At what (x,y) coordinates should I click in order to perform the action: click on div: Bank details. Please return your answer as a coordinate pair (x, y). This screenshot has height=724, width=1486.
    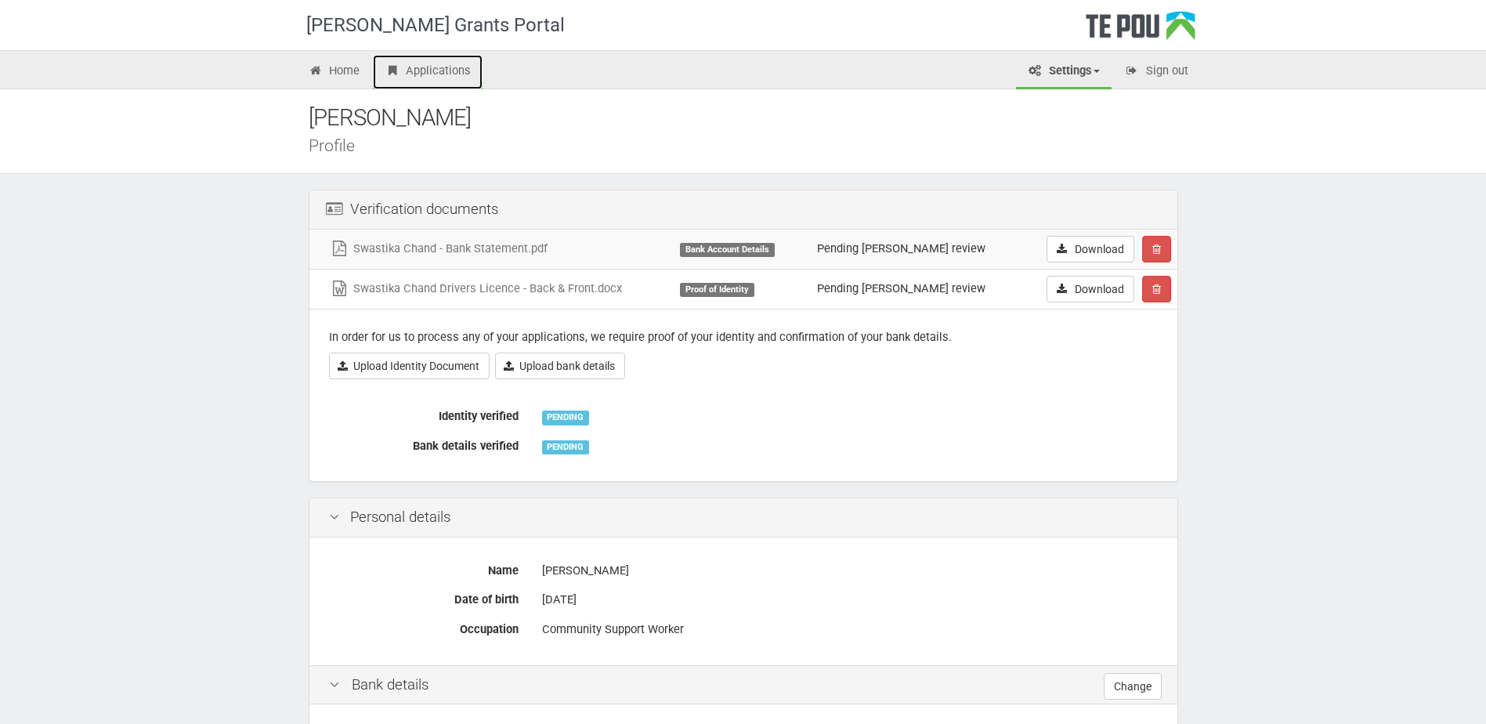
    Looking at the image, I should click on (744, 685).